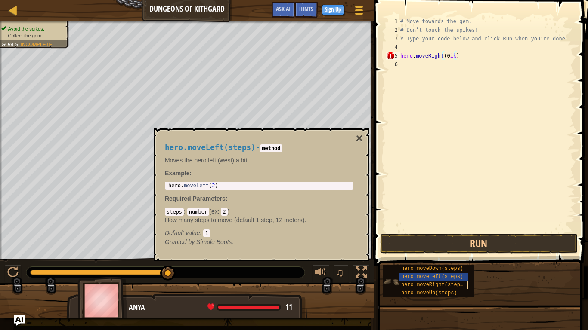  Describe the element at coordinates (210, 148) in the screenshot. I see `span: hero.moveLeft(steps)` at that location.